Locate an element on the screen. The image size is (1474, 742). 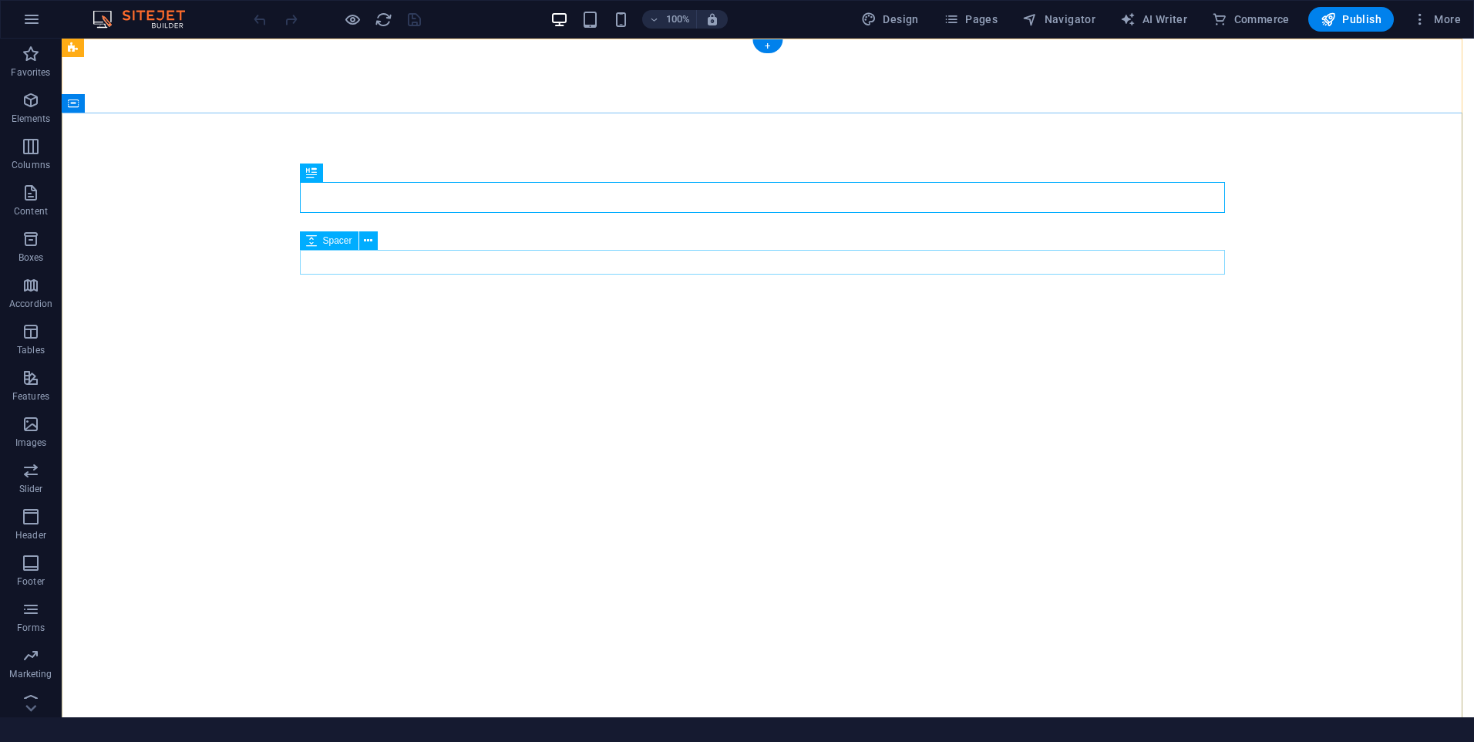
button: Publish is located at coordinates (1351, 19).